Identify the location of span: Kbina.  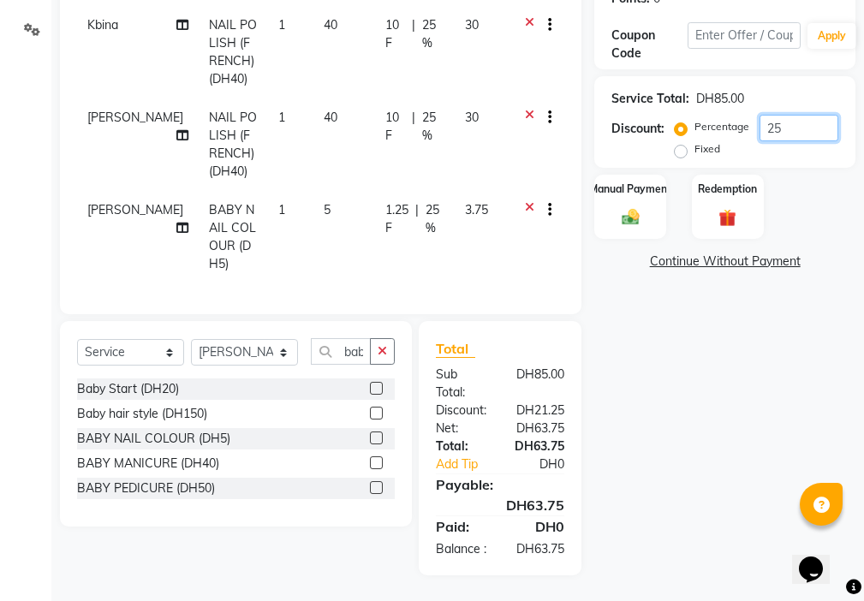
(103, 25).